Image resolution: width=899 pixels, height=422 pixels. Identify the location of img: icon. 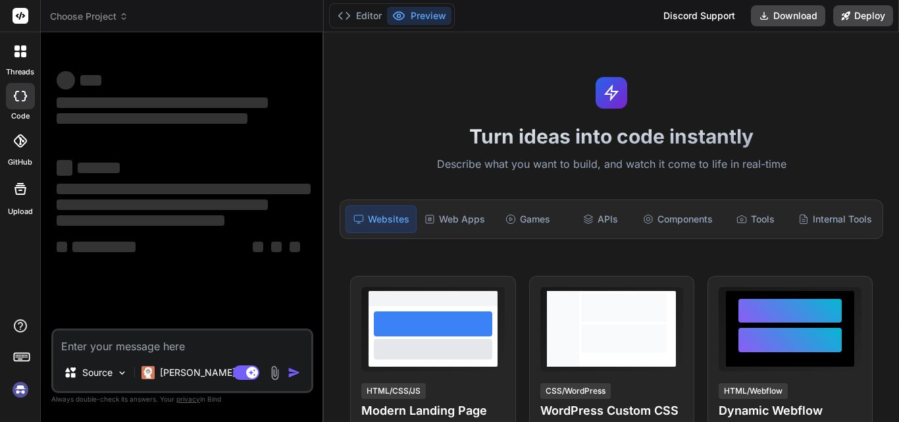
(294, 373).